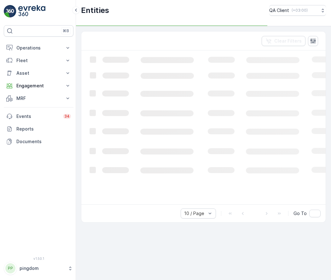 The width and height of the screenshot is (331, 280). What do you see at coordinates (38, 60) in the screenshot?
I see `button: Fleet` at bounding box center [38, 60].